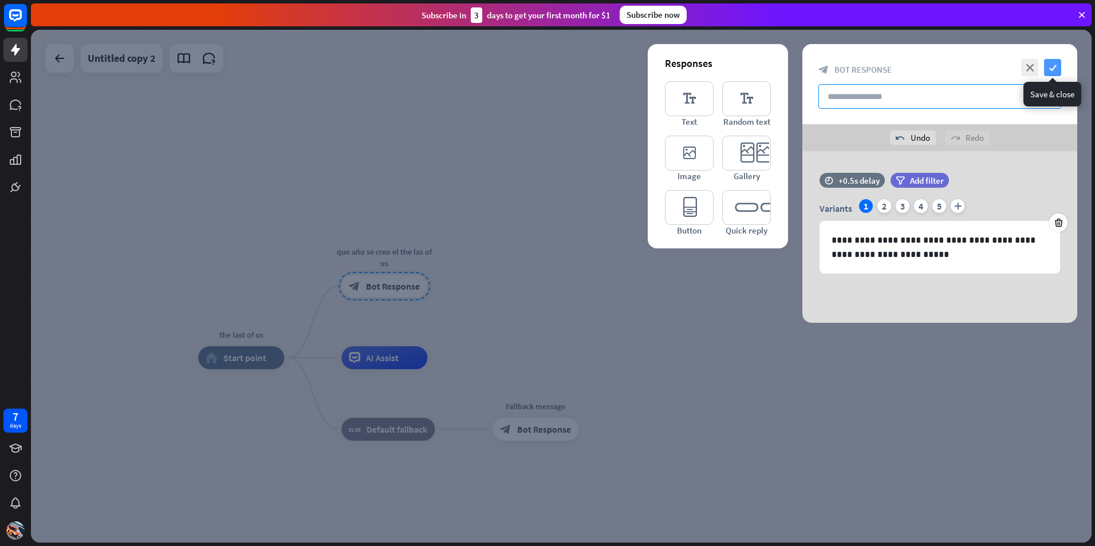 Image resolution: width=1095 pixels, height=546 pixels. I want to click on div: days, so click(15, 426).